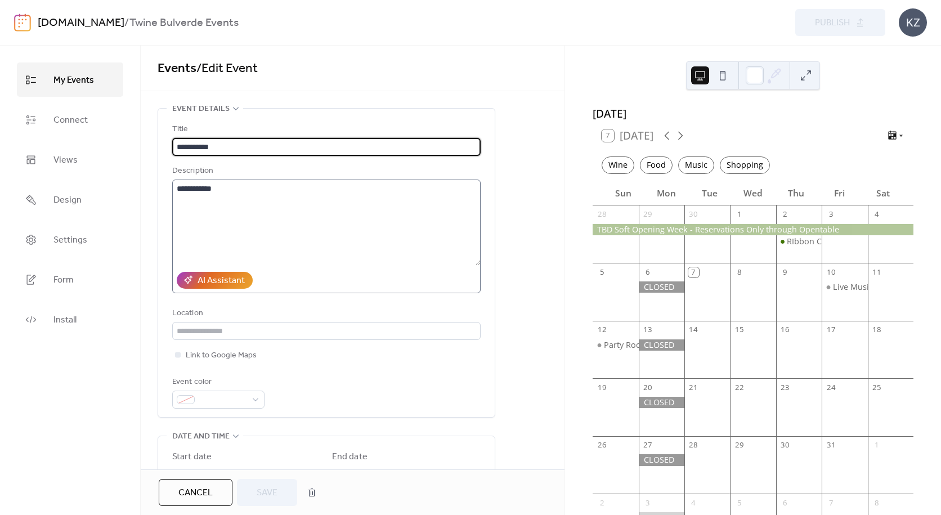 The width and height of the screenshot is (941, 515). What do you see at coordinates (656, 165) in the screenshot?
I see `div: Food` at bounding box center [656, 165].